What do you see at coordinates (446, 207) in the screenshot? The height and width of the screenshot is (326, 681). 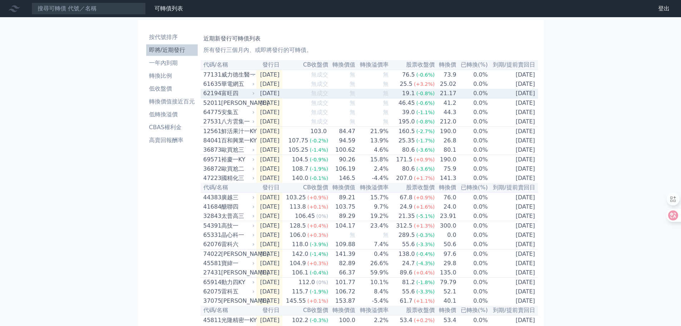 I see `td: 24.0` at bounding box center [446, 207].